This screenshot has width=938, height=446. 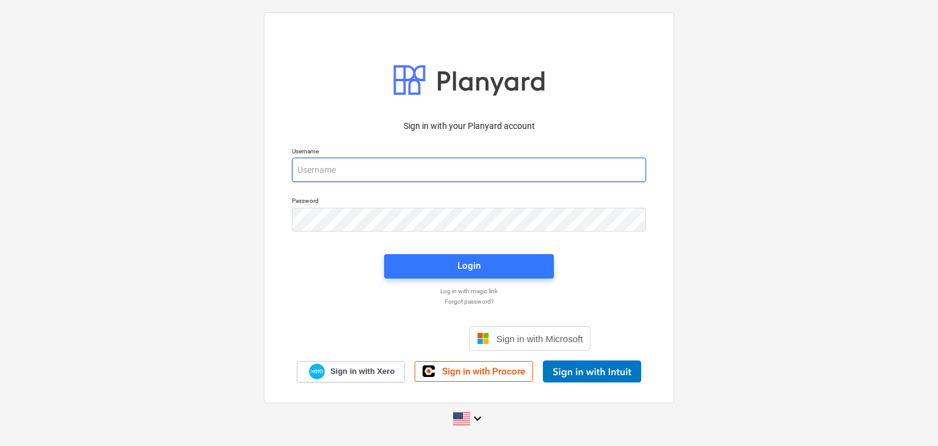 I want to click on div: Login, so click(x=469, y=266).